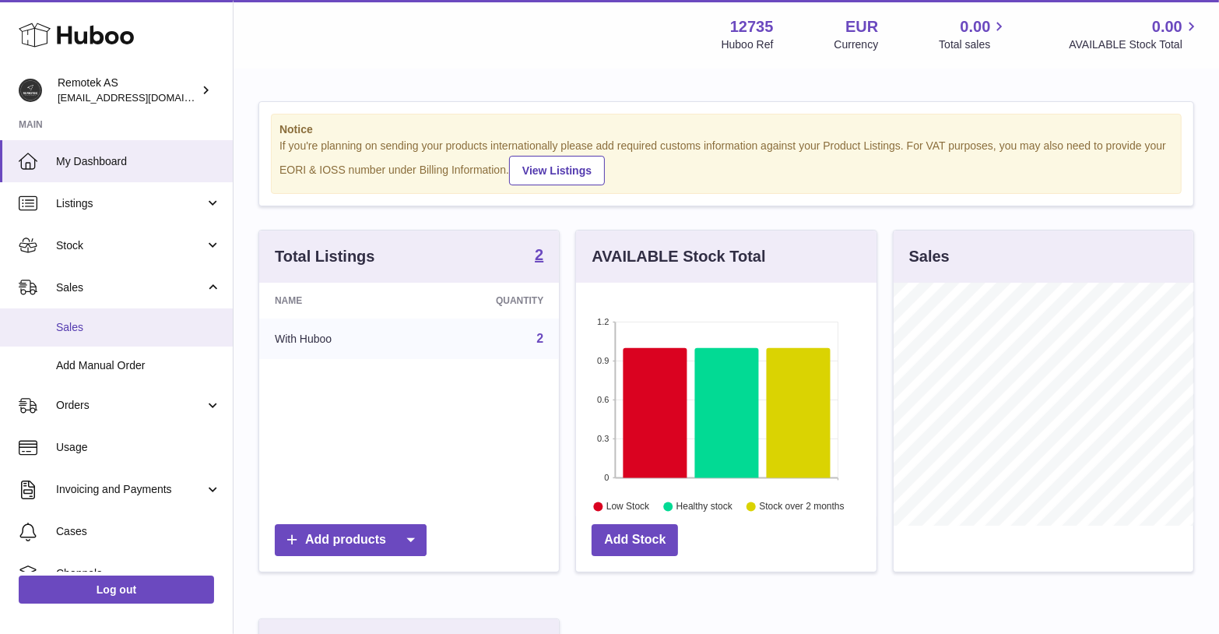  Describe the element at coordinates (325, 256) in the screenshot. I see `h3: Total Listings` at that location.